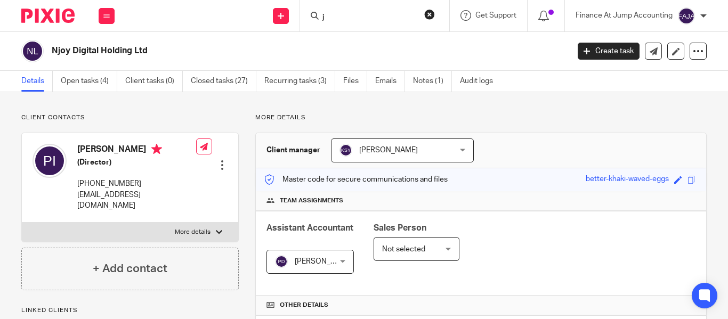 This screenshot has height=319, width=728. What do you see at coordinates (356, 180) in the screenshot?
I see `p: Master code for secure communications and files` at bounding box center [356, 180].